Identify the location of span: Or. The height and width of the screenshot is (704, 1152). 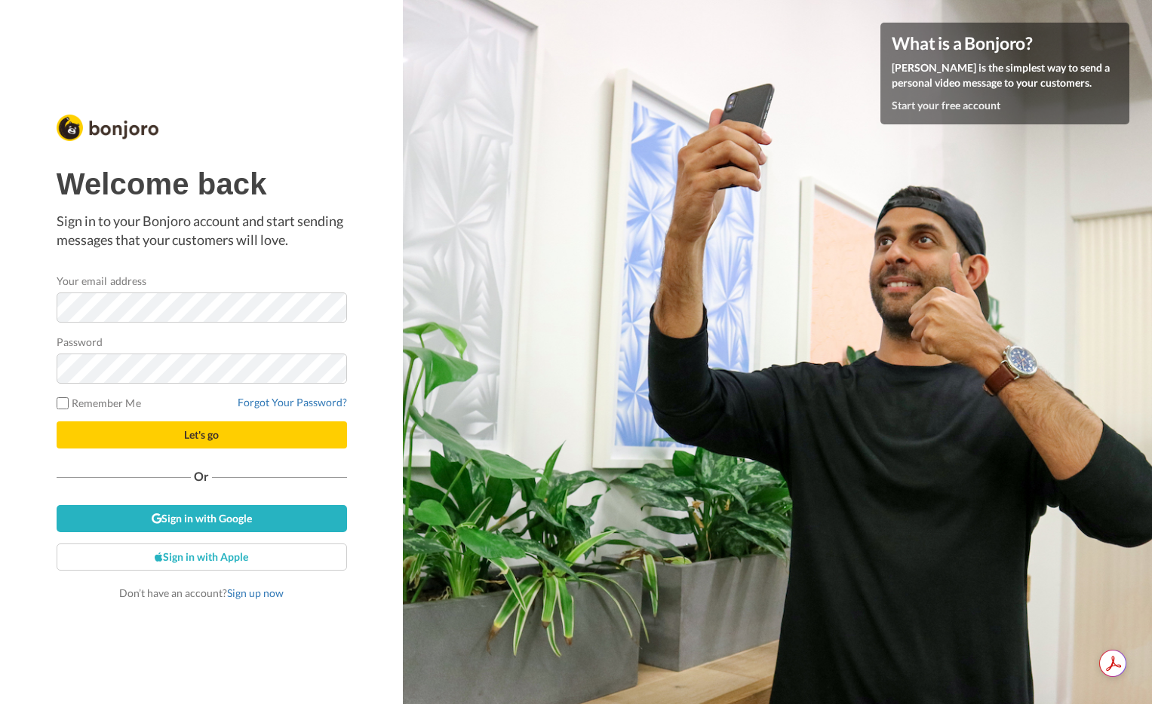
(201, 477).